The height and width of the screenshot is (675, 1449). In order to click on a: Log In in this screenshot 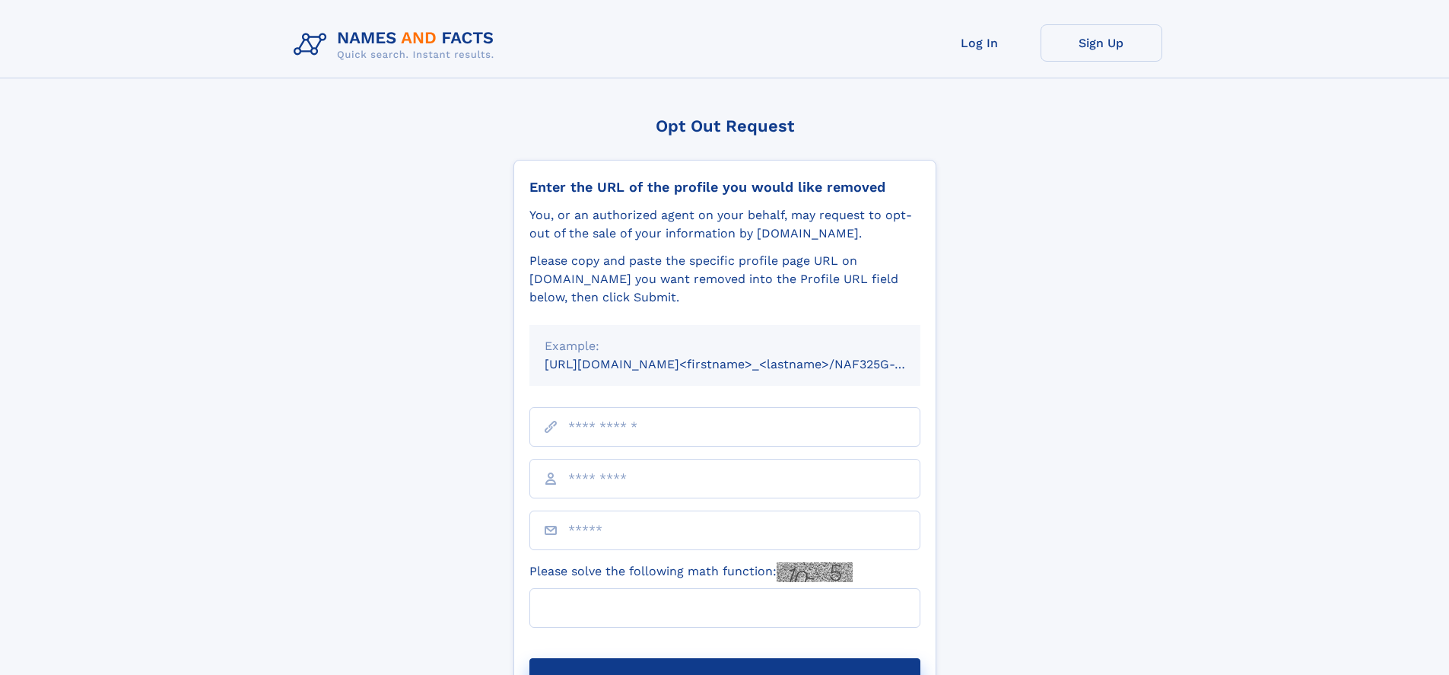, I will do `click(980, 43)`.